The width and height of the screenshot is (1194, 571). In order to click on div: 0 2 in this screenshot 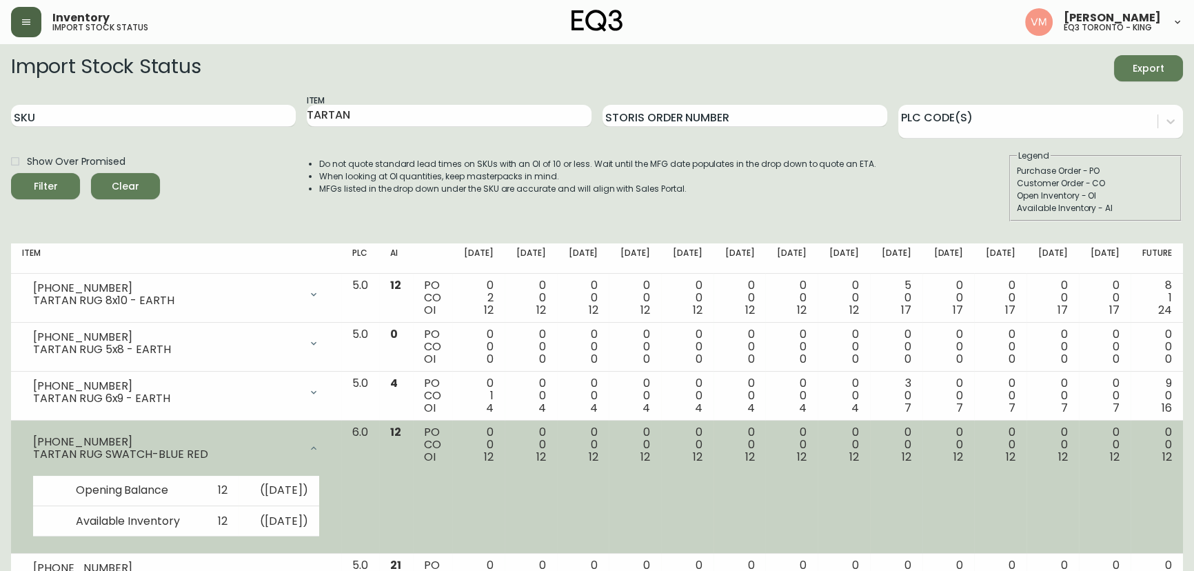, I will do `click(478, 298)`.